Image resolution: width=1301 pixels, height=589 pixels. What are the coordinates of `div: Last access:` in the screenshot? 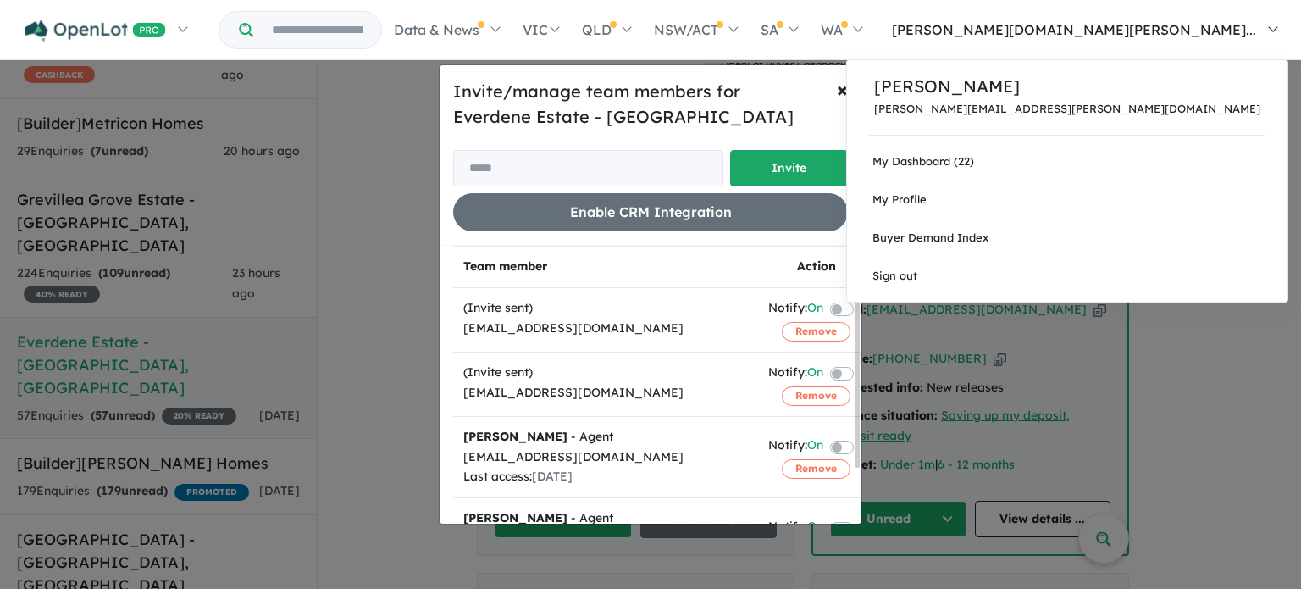 It's located at (606, 477).